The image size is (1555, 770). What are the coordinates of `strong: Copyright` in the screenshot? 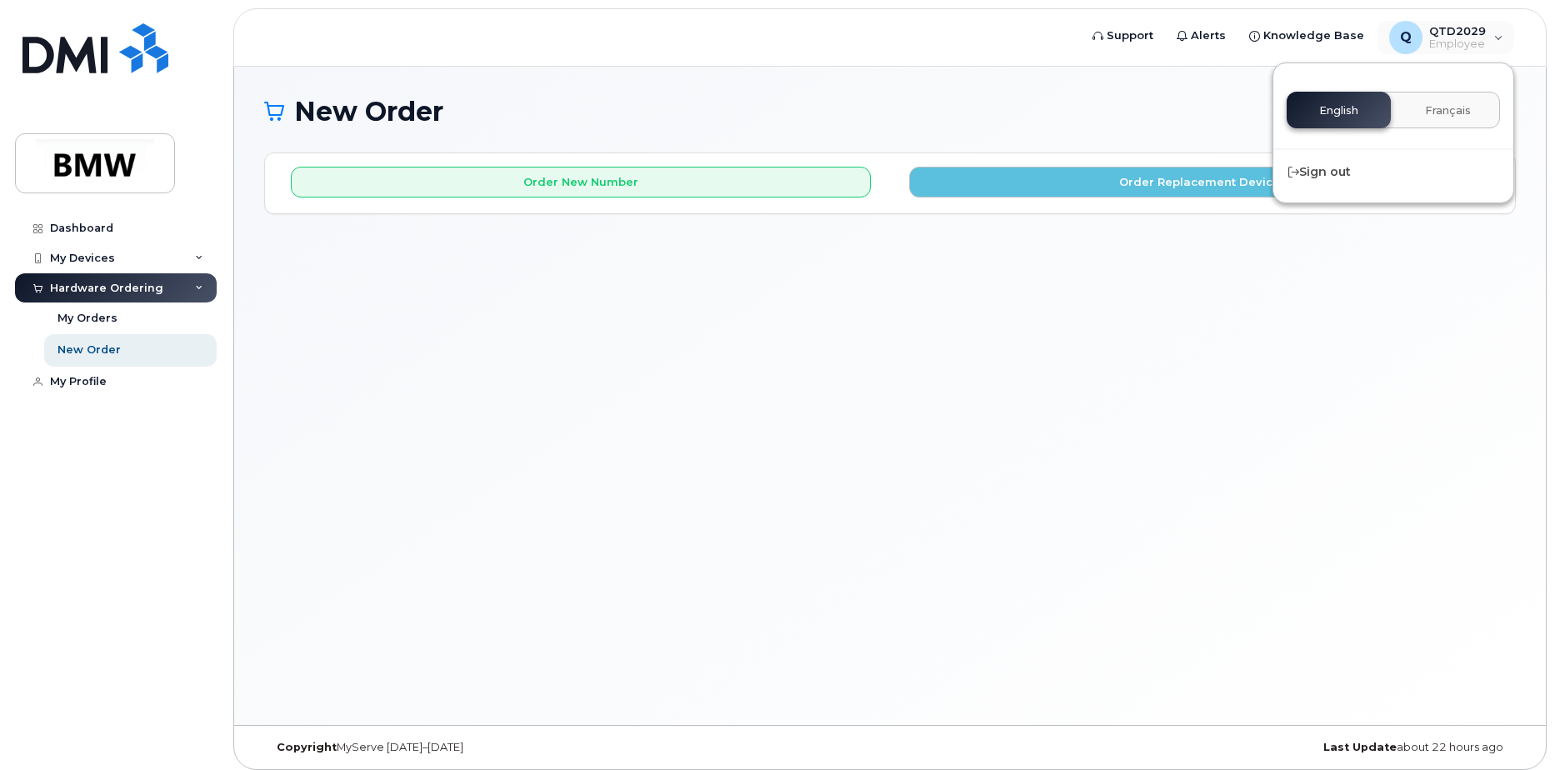 It's located at (307, 747).